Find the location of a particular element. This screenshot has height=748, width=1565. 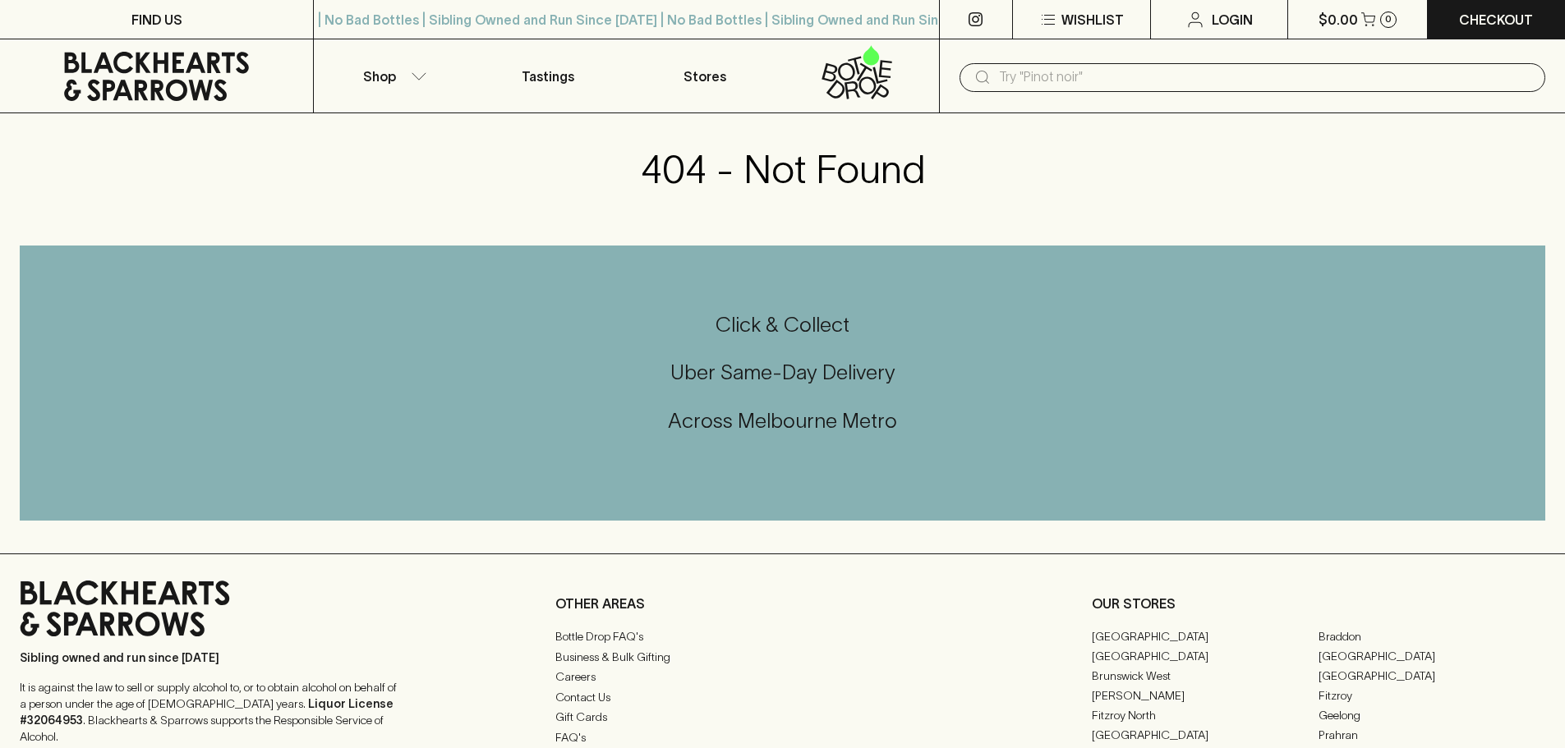

p: $0.00 is located at coordinates (1338, 20).